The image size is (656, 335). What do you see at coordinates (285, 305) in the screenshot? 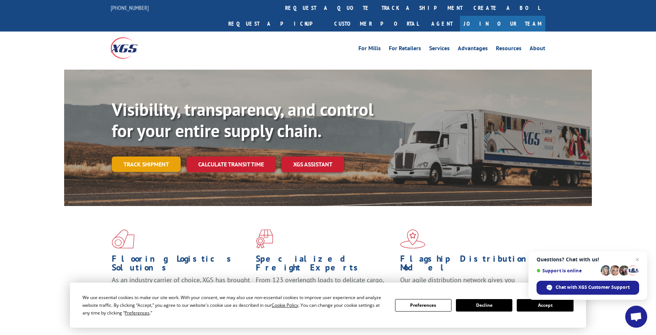
I see `span: Cookie Policy` at bounding box center [285, 305].